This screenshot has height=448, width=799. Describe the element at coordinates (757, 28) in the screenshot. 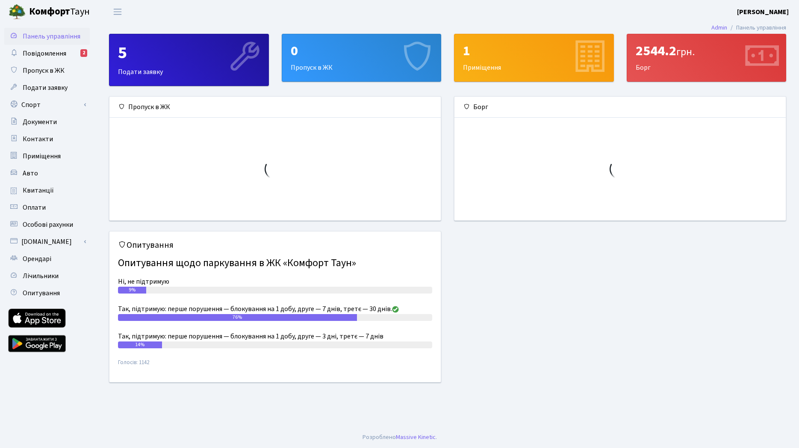

I see `li: Панель управління` at that location.